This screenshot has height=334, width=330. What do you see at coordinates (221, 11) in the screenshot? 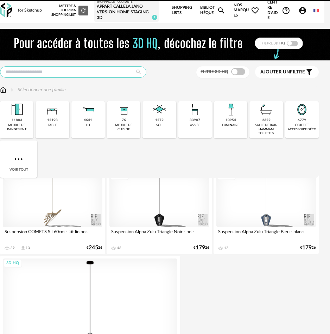
I see `span: Magnify icon` at bounding box center [221, 11].